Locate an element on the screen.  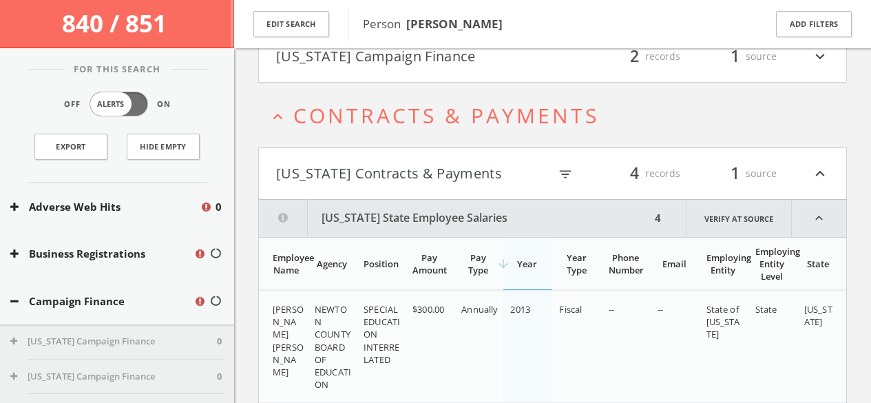
button: Hide Empty is located at coordinates (163, 147).